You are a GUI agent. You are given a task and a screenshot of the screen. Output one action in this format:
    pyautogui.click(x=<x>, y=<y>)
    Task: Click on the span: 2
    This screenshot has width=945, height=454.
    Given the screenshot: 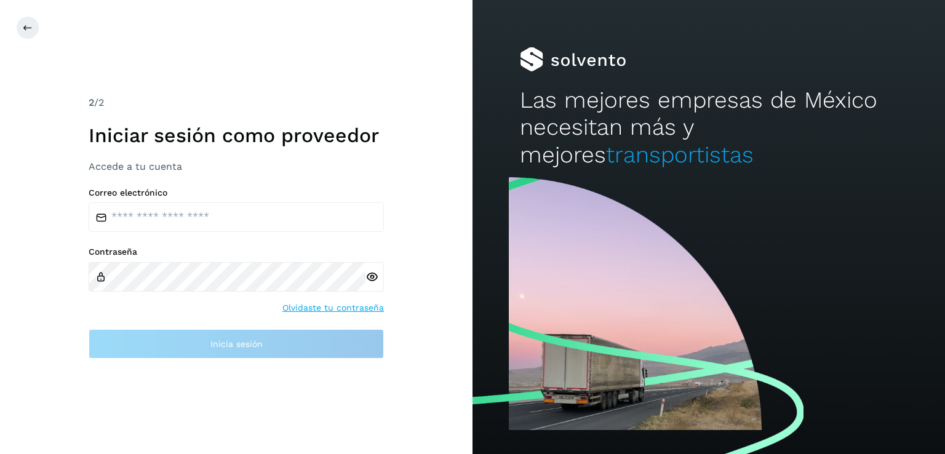 What is the action you would take?
    pyautogui.click(x=91, y=102)
    